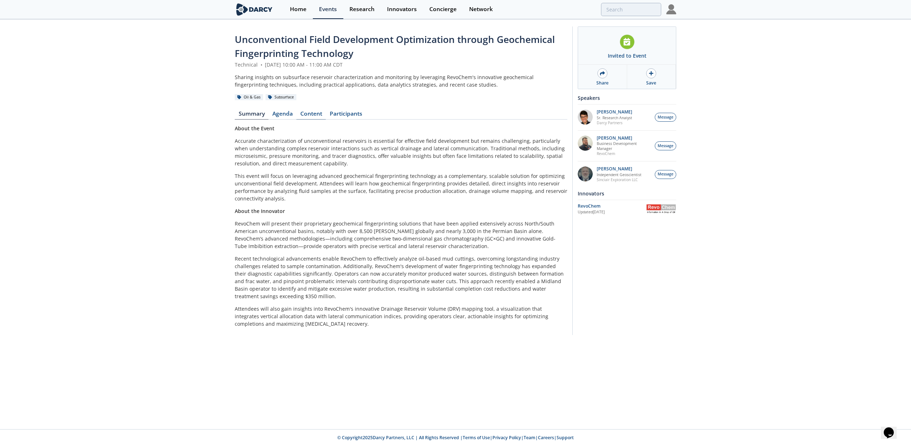 The image size is (911, 446). What do you see at coordinates (651, 83) in the screenshot?
I see `div: Save` at bounding box center [651, 83].